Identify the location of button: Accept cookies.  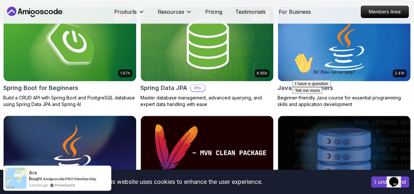
(390, 182).